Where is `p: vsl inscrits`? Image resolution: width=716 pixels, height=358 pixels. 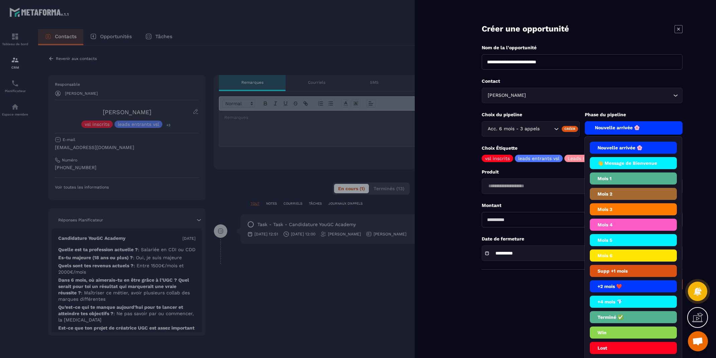
p: vsl inscrits is located at coordinates (497, 158).